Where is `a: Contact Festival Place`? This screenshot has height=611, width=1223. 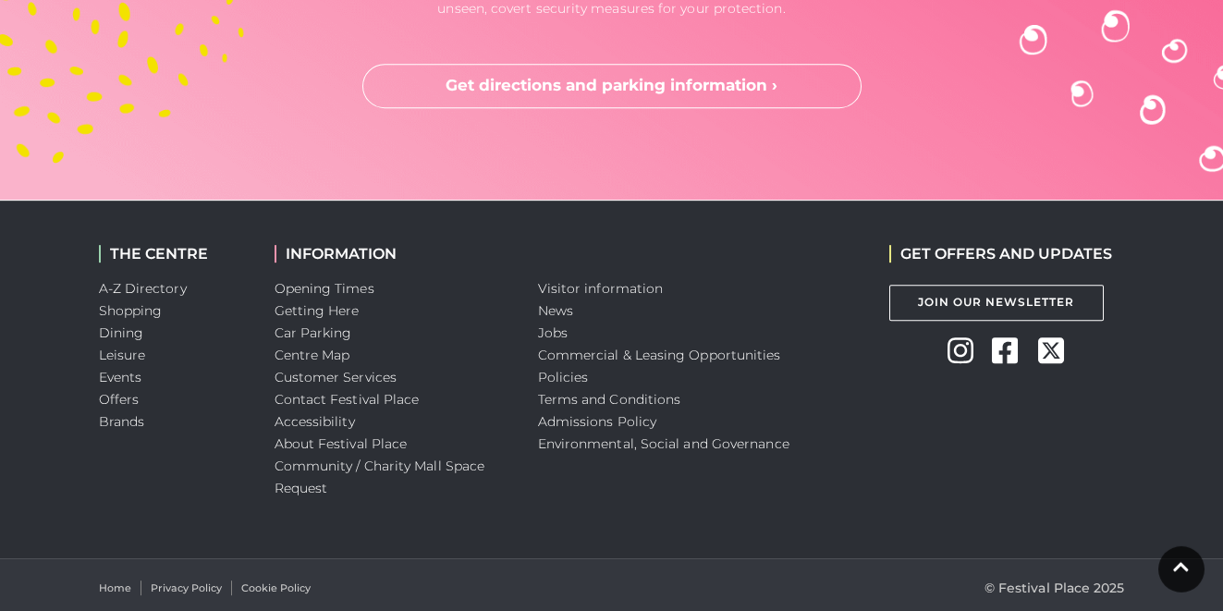 a: Contact Festival Place is located at coordinates (347, 399).